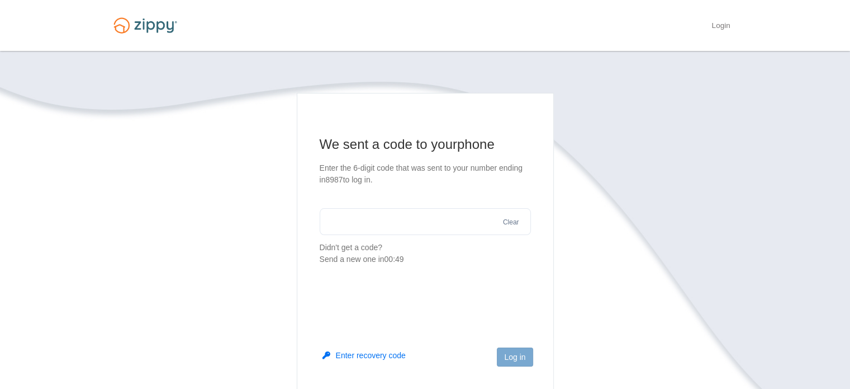  Describe the element at coordinates (425, 144) in the screenshot. I see `h1: We sent a code to your phone` at that location.